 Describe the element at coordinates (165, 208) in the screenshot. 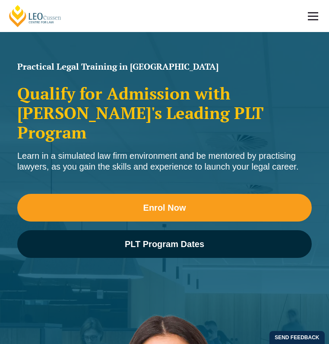

I see `a: Enrol Now` at that location.